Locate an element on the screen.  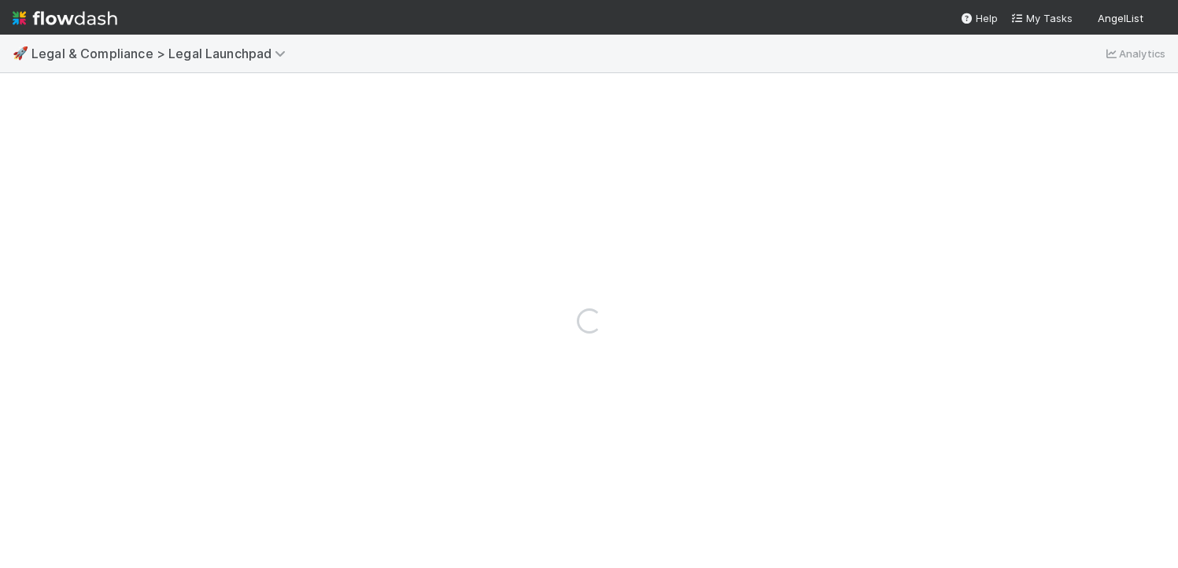
img: logo-inverted-e16ddd16eac7371096b0.svg is located at coordinates (65, 18).